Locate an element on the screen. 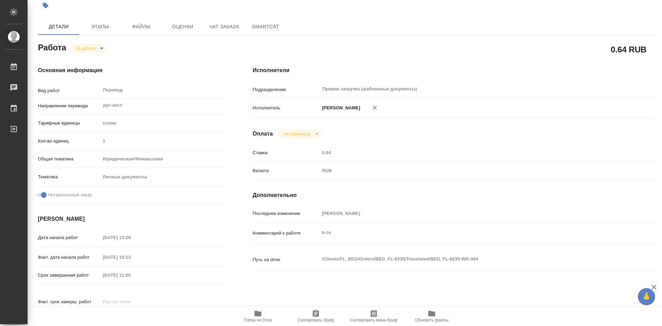  p: Подразделение is located at coordinates (286, 90).